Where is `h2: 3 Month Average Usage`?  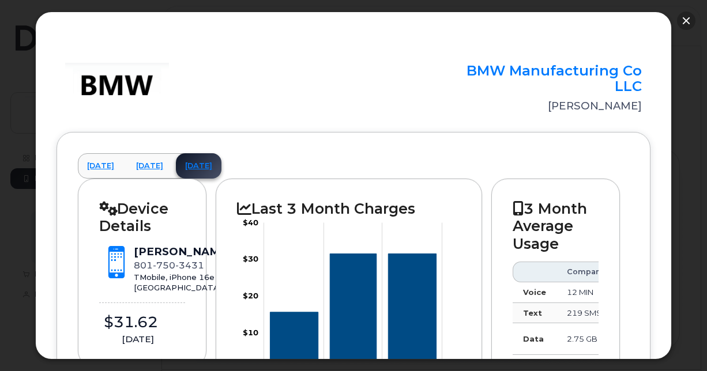 h2: 3 Month Average Usage is located at coordinates (555, 226).